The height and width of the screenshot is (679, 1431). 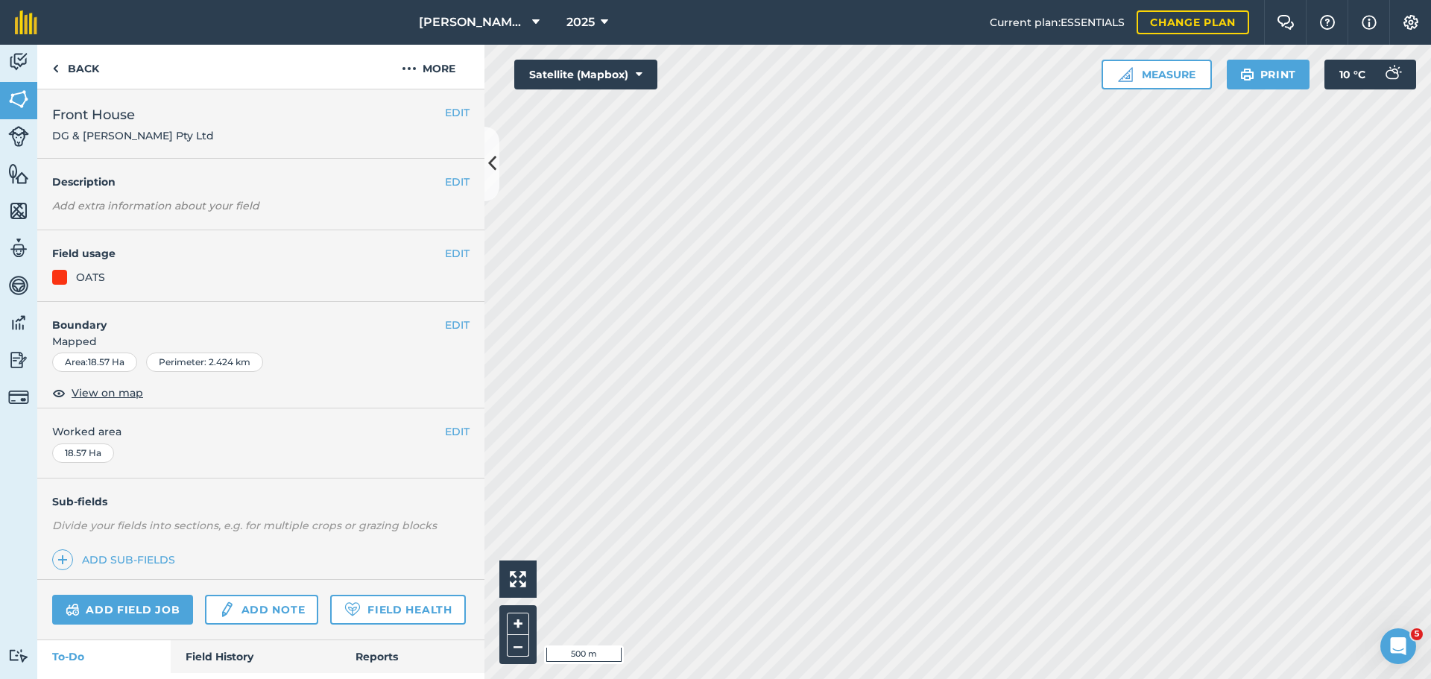 I want to click on img: Four arrows, one pointing top left, one top right, one bottom right and the last bottom left, so click(x=518, y=579).